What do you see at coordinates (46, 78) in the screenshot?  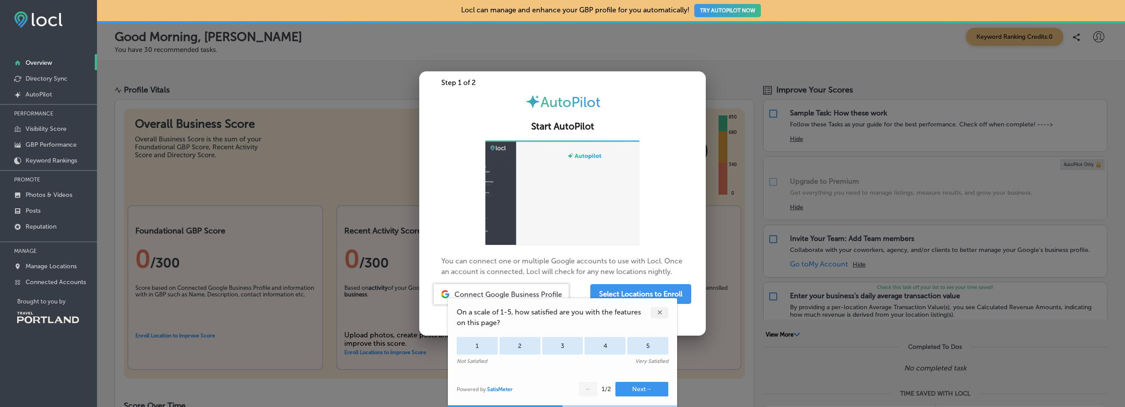 I see `p: Directory Sync` at bounding box center [46, 78].